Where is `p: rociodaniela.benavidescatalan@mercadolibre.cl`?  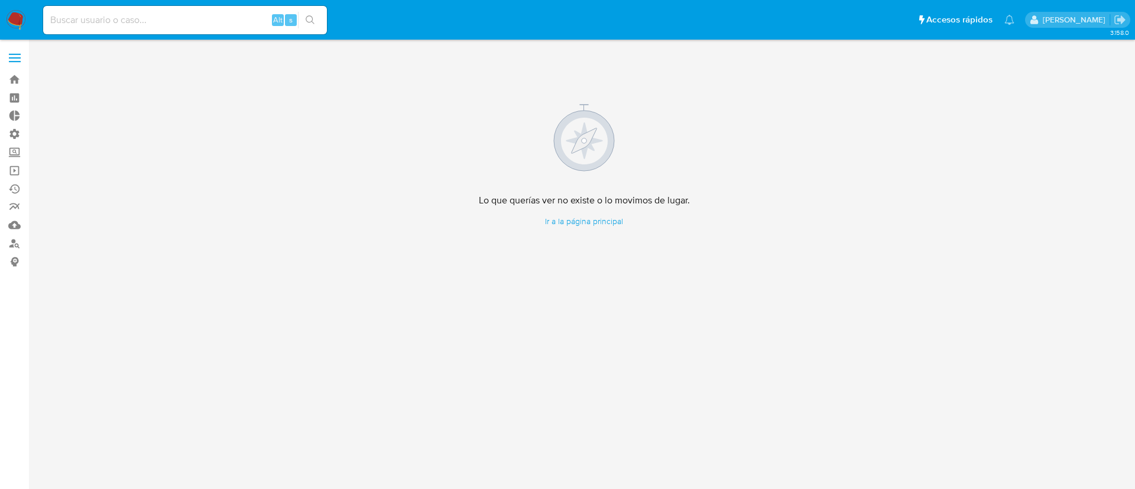
p: rociodaniela.benavidescatalan@mercadolibre.cl is located at coordinates (1076, 20).